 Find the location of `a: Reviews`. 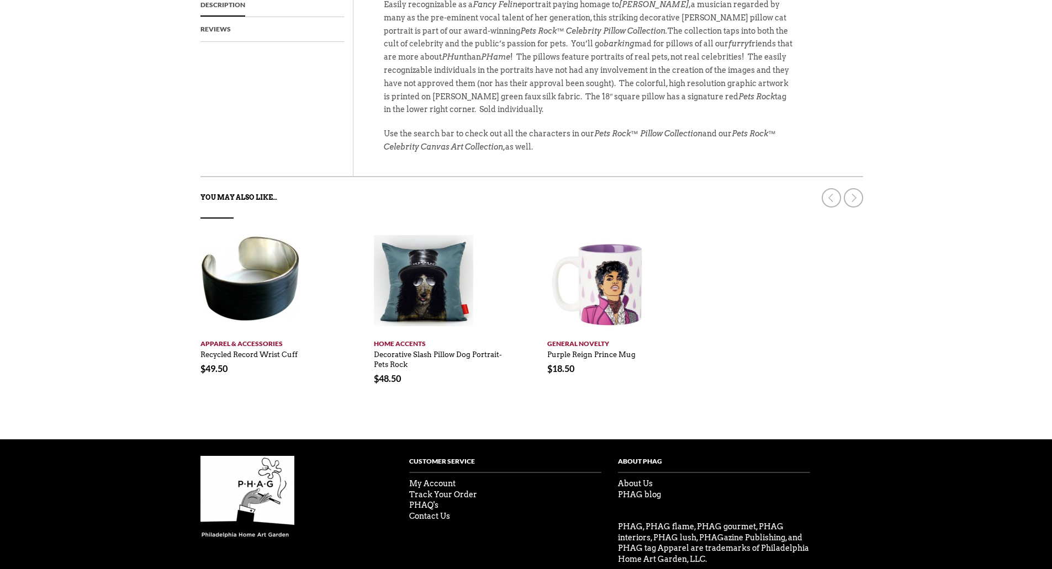

a: Reviews is located at coordinates (215, 29).